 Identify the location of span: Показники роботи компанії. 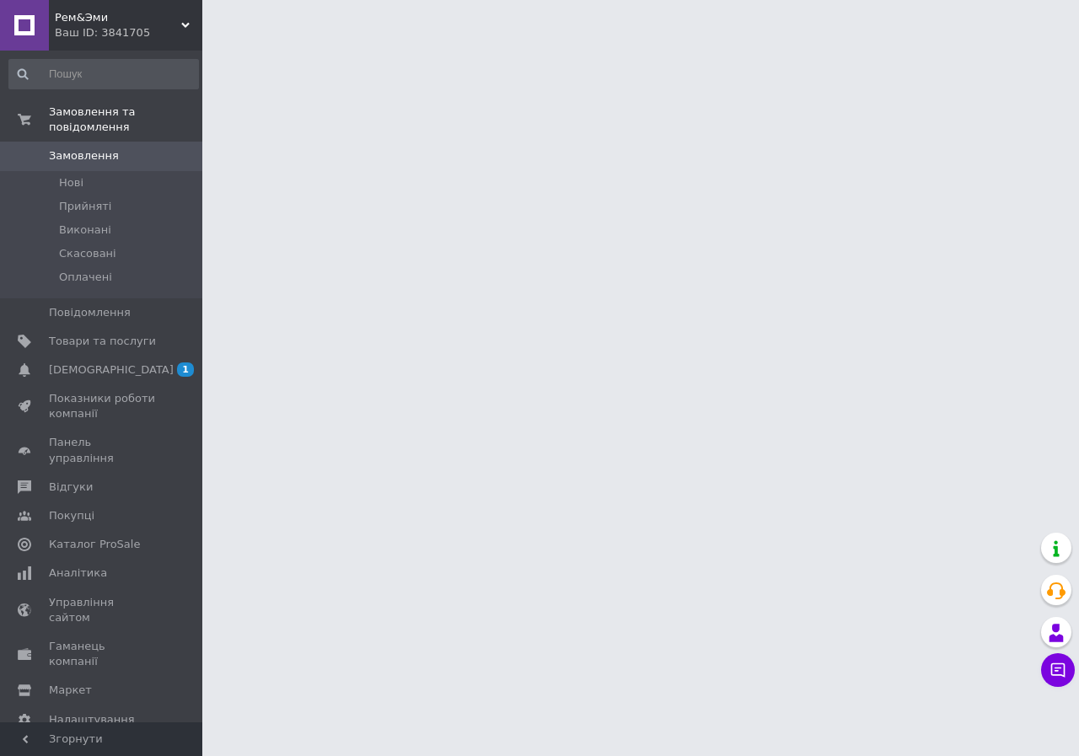
(102, 406).